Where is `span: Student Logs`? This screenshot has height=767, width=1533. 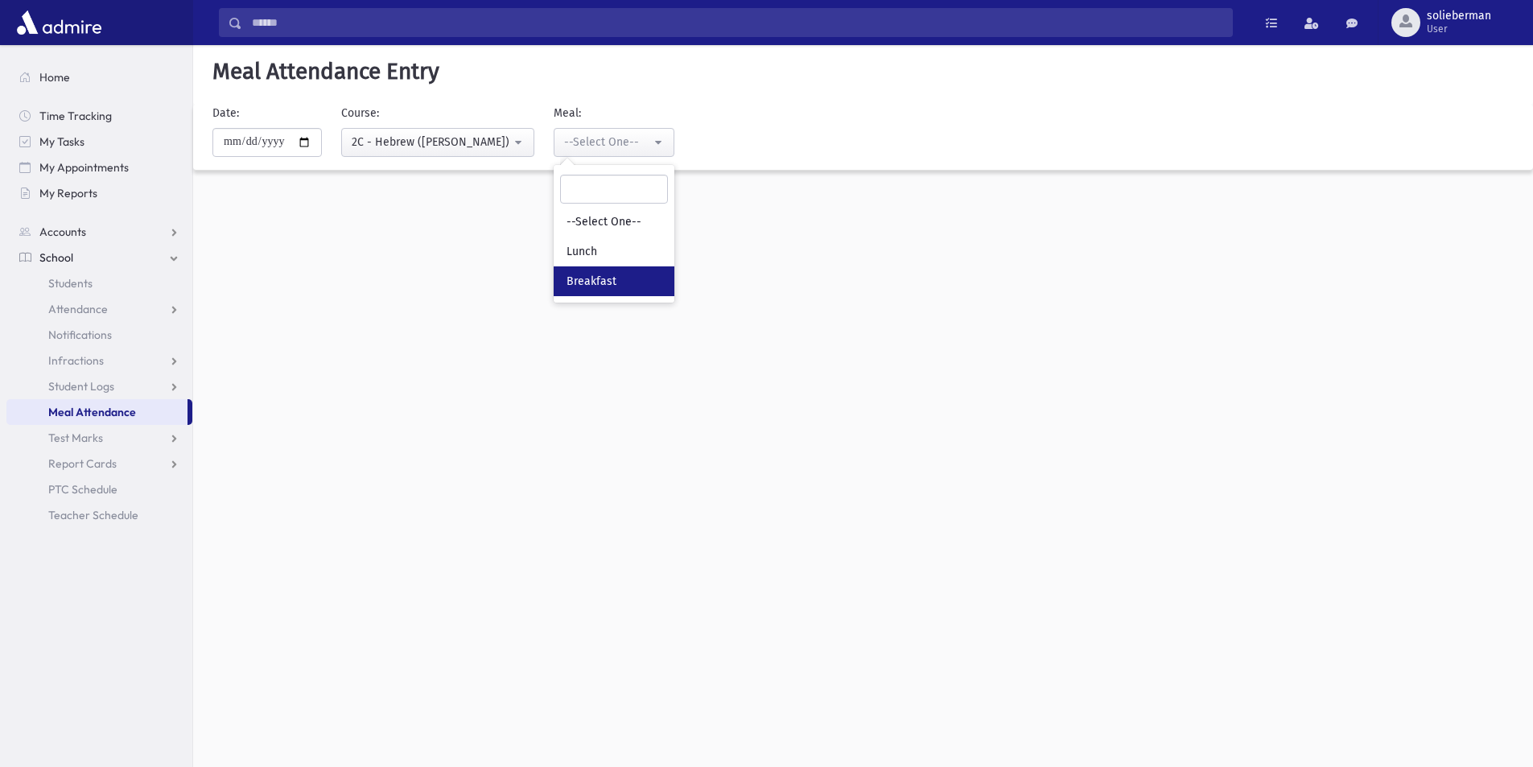 span: Student Logs is located at coordinates (81, 386).